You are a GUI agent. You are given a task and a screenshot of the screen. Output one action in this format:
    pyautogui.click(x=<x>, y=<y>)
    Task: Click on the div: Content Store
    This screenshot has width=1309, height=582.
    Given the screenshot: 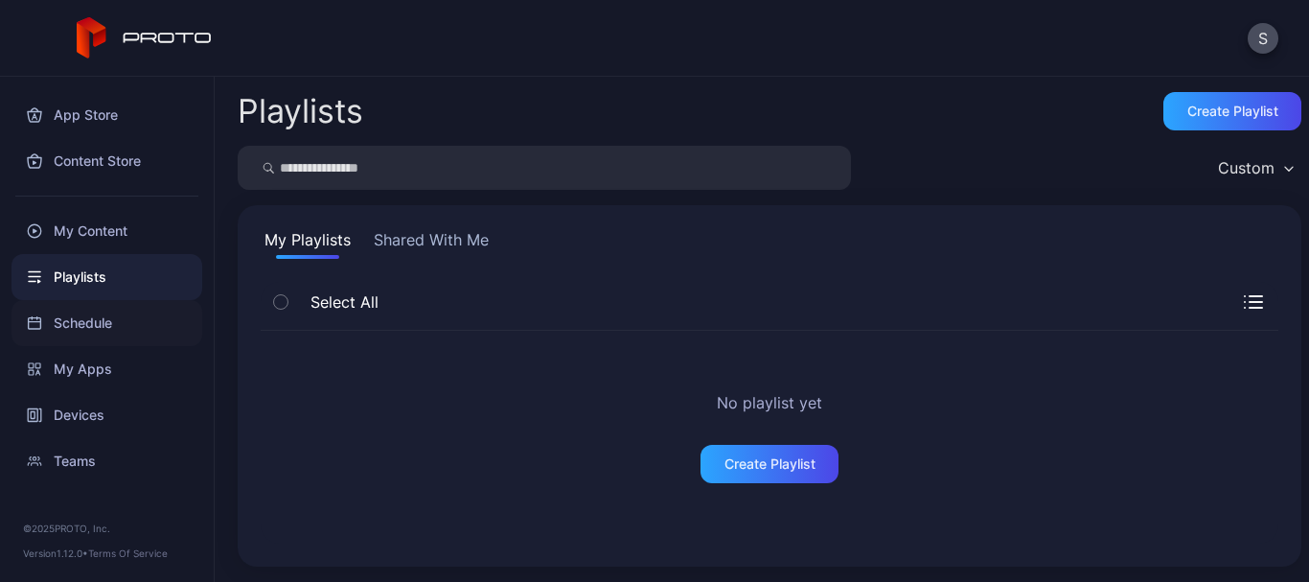 What is the action you would take?
    pyautogui.click(x=106, y=161)
    